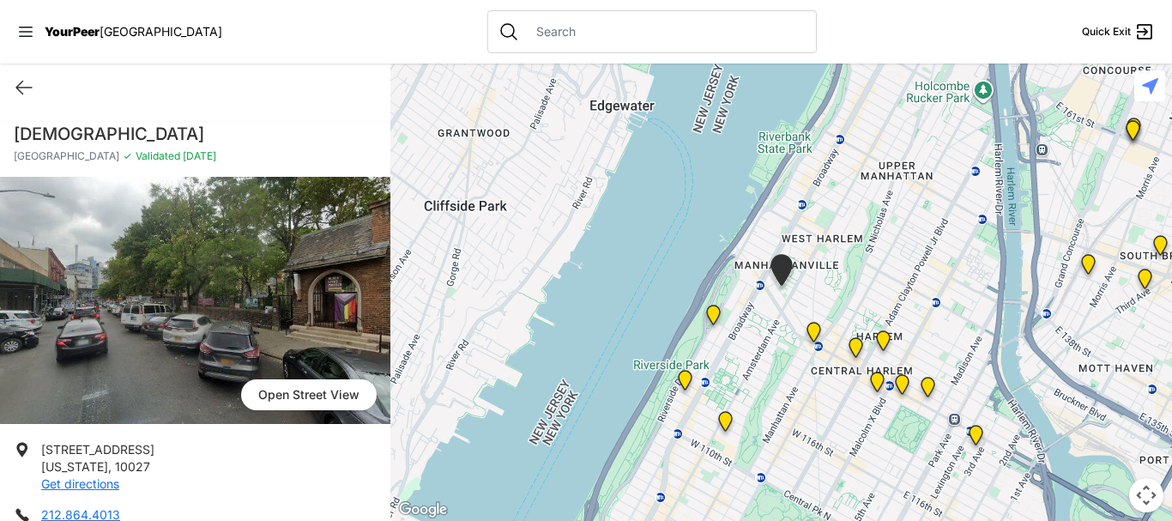  I want to click on a: Open this area in Google Maps (opens a new window), so click(423, 510).